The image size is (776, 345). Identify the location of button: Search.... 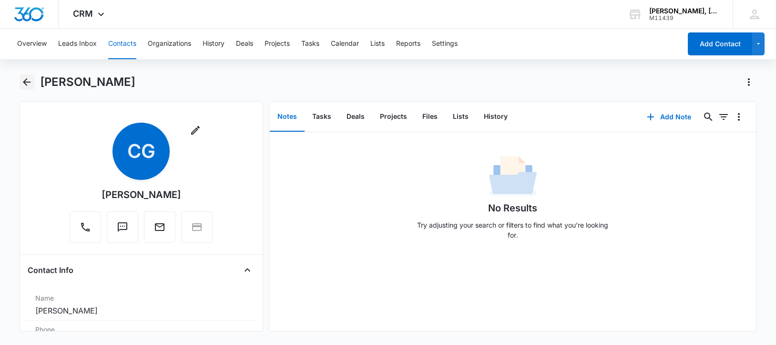
(708, 117).